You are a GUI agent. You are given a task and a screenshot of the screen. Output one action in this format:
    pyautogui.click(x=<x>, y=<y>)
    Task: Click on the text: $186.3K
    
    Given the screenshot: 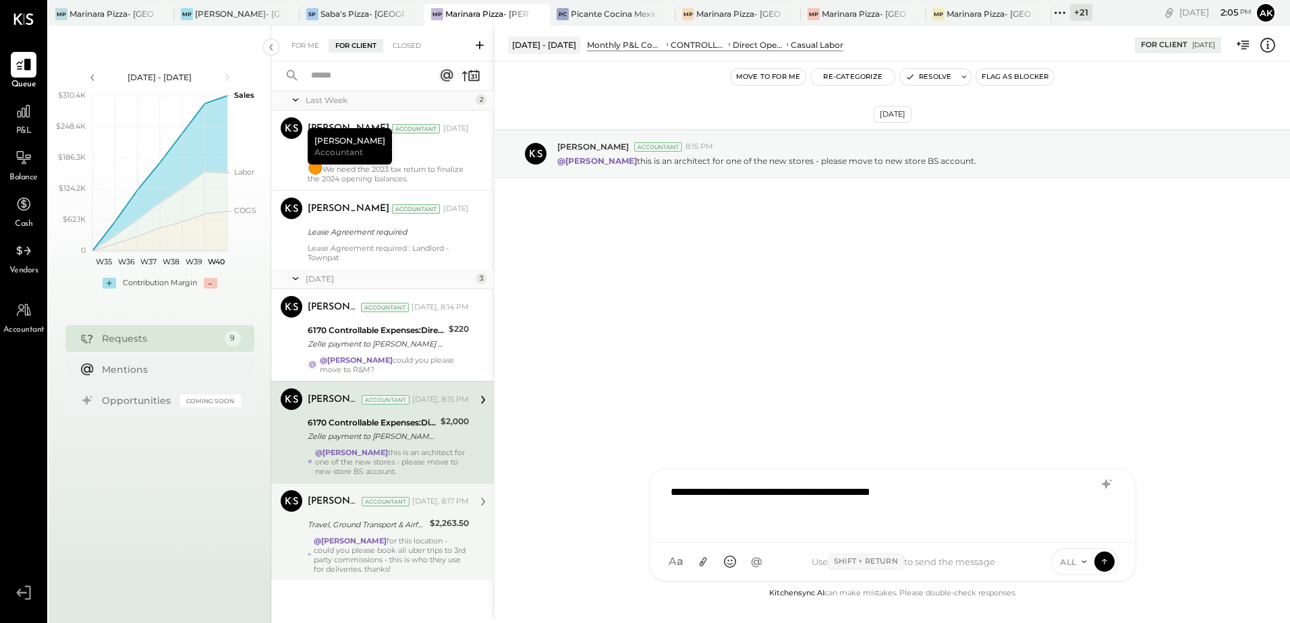 What is the action you would take?
    pyautogui.click(x=72, y=157)
    